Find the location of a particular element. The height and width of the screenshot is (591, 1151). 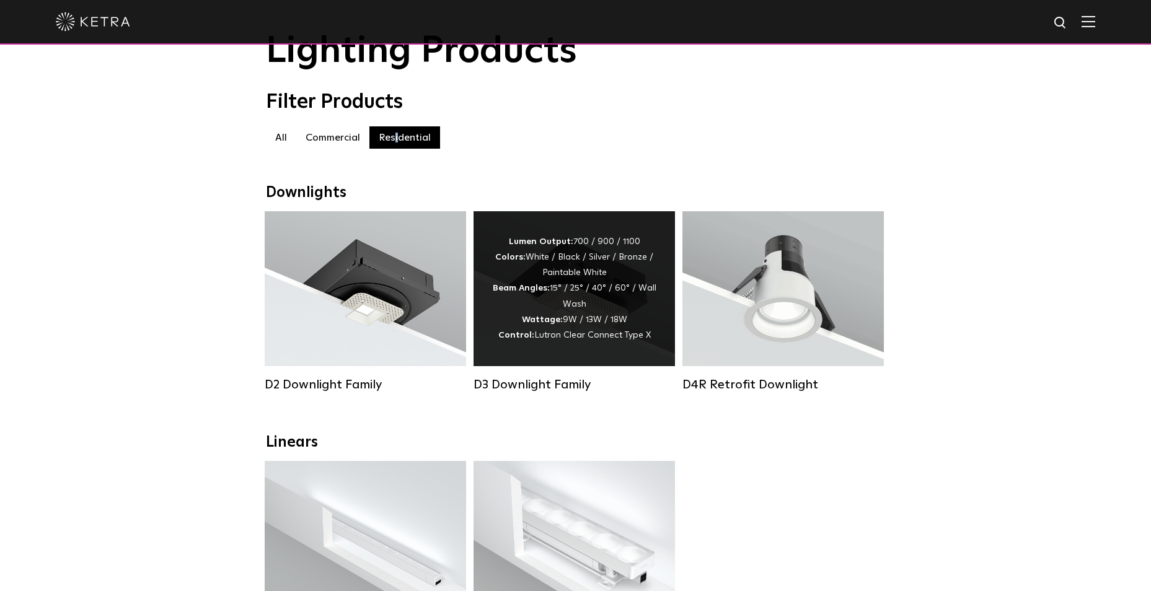

div: Filter Products is located at coordinates (576, 102).